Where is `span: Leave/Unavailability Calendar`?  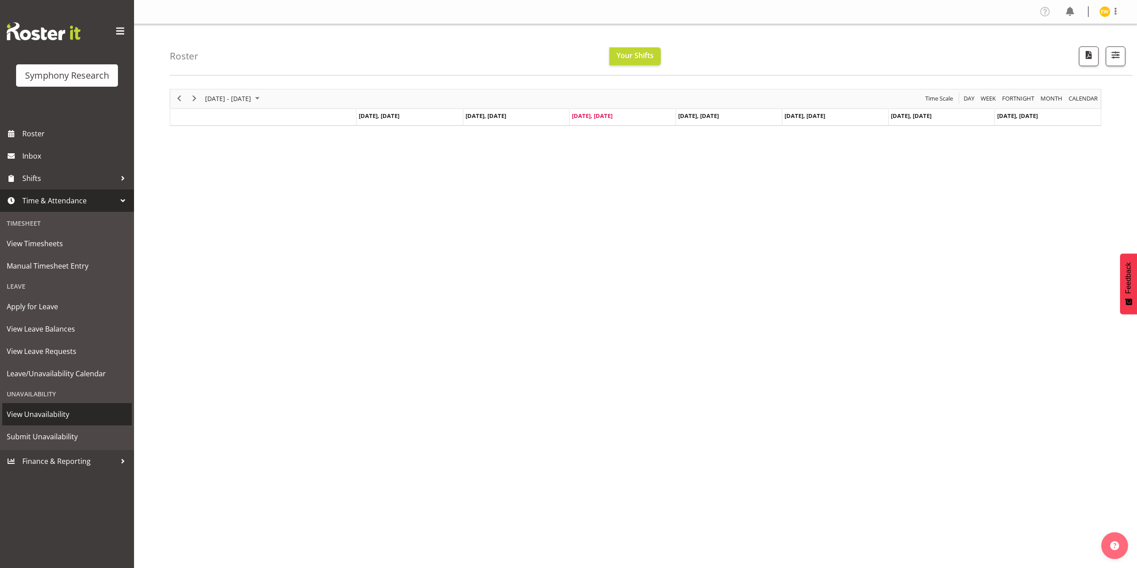 span: Leave/Unavailability Calendar is located at coordinates (67, 373).